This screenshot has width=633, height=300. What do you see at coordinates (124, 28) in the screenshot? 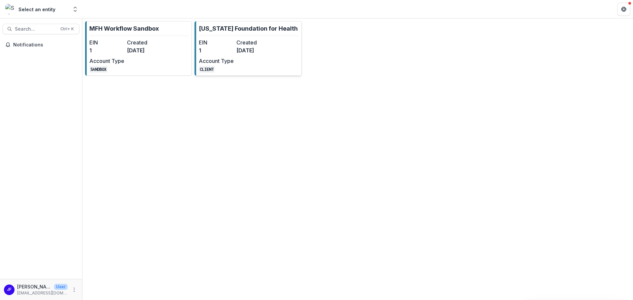
I see `p: MFH Workflow Sandbox` at bounding box center [124, 28].